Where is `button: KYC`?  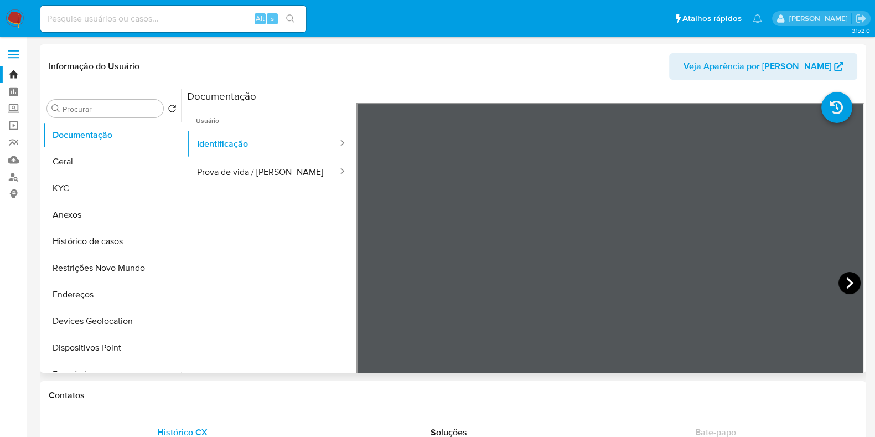 button: KYC is located at coordinates (112, 188).